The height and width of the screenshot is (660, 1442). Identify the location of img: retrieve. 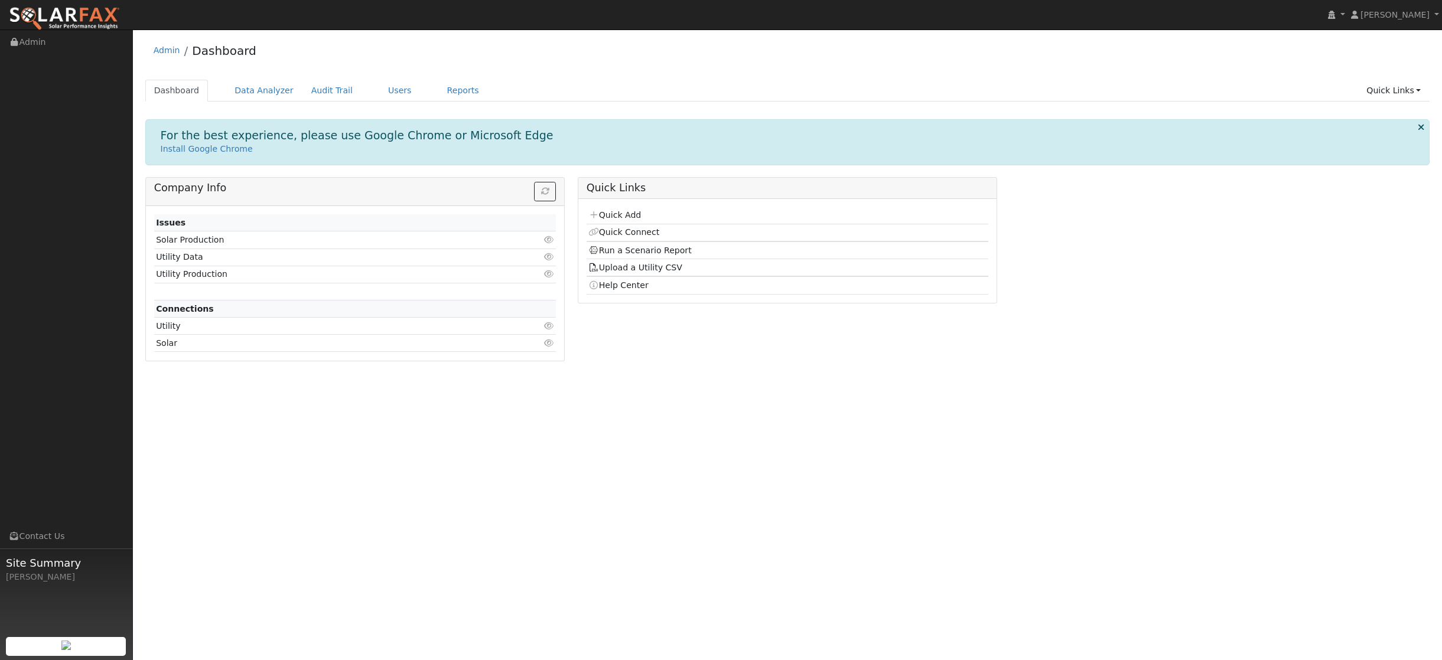
(66, 646).